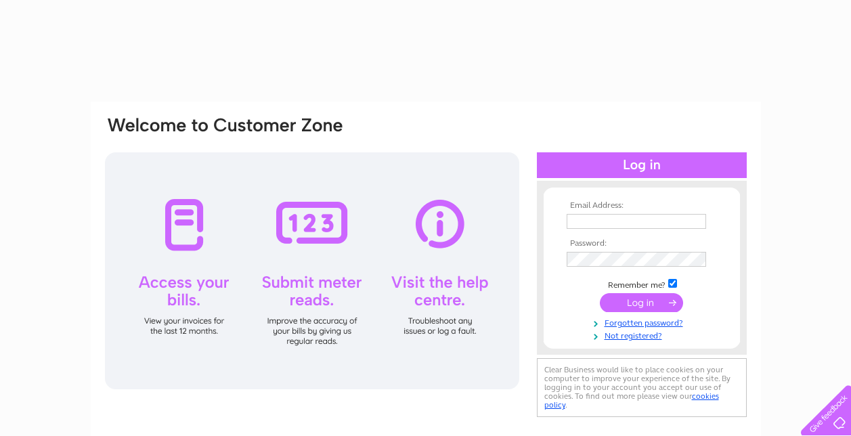 The width and height of the screenshot is (851, 436). I want to click on th: Password:, so click(642, 244).